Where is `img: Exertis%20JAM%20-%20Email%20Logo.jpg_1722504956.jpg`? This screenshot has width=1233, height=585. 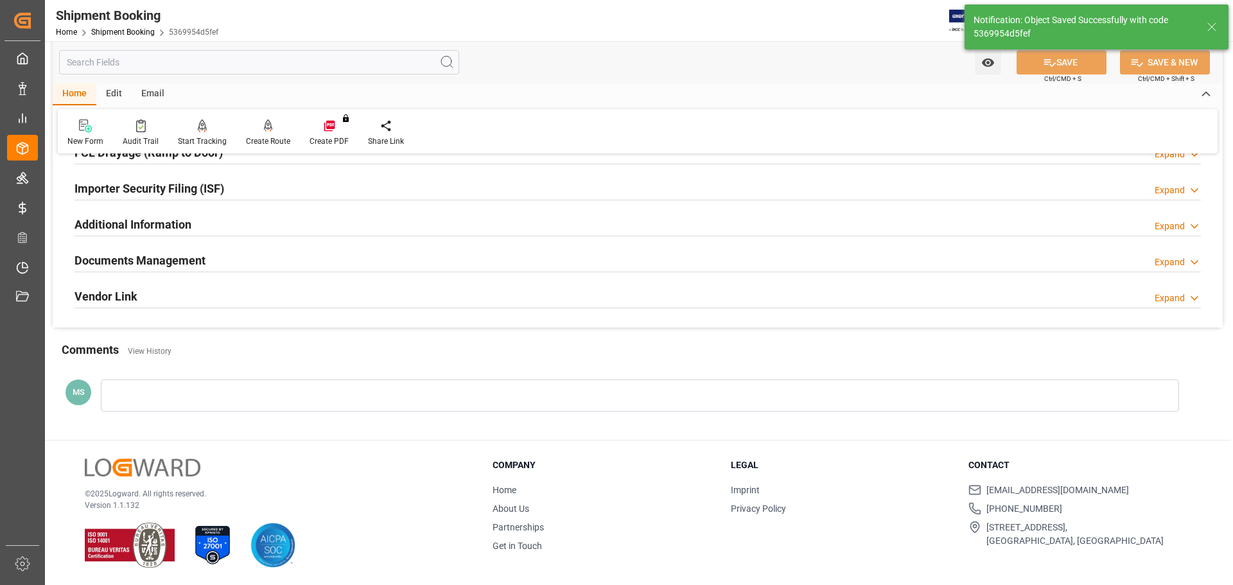
img: Exertis%20JAM%20-%20Email%20Logo.jpg_1722504956.jpg is located at coordinates (971, 21).